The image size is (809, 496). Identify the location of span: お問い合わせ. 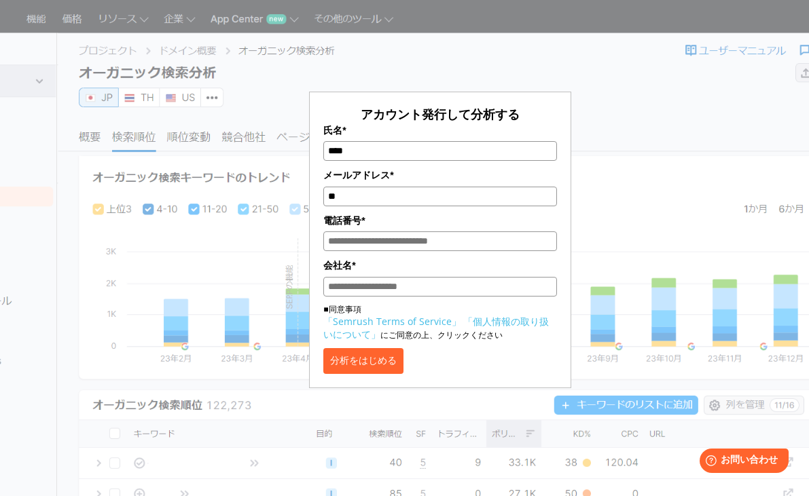
(61, 17).